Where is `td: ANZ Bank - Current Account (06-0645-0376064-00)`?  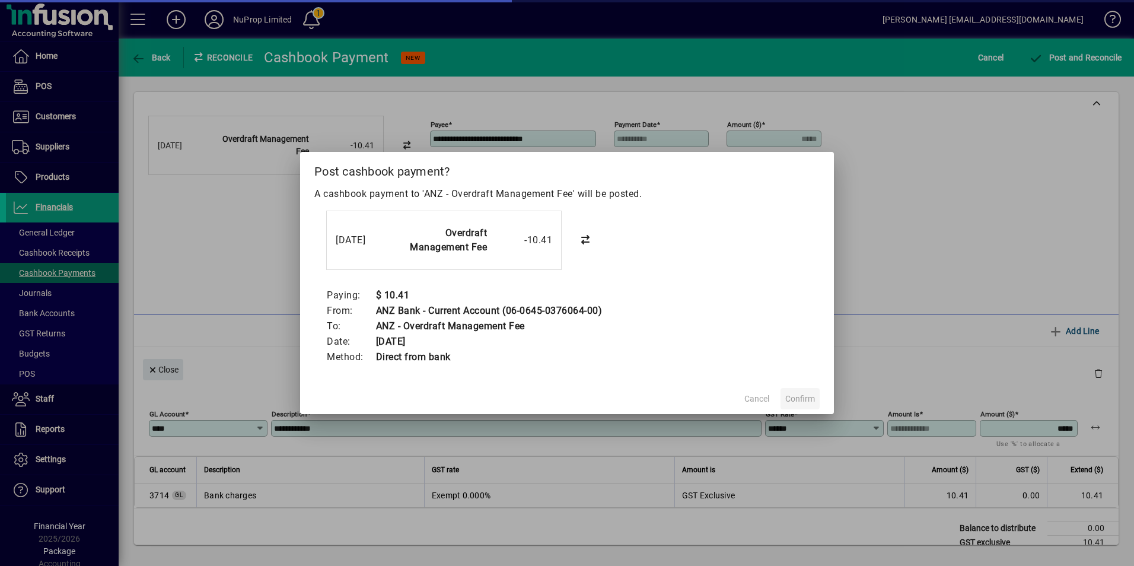
td: ANZ Bank - Current Account (06-0645-0376064-00) is located at coordinates (489, 311).